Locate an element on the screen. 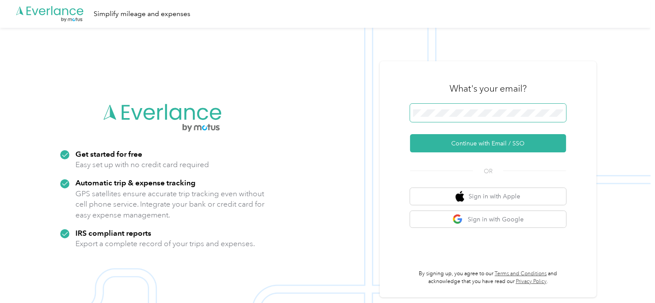 The height and width of the screenshot is (303, 655). strong: IRS compliant reports is located at coordinates (113, 232).